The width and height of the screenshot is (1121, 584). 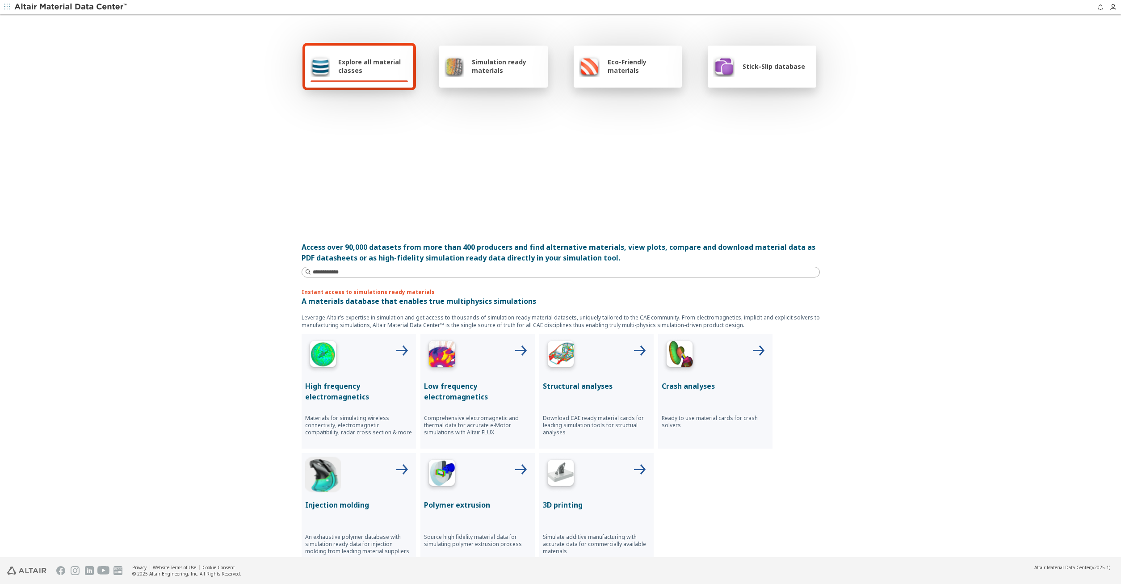 What do you see at coordinates (774, 66) in the screenshot?
I see `span: Stick-Slip database` at bounding box center [774, 66].